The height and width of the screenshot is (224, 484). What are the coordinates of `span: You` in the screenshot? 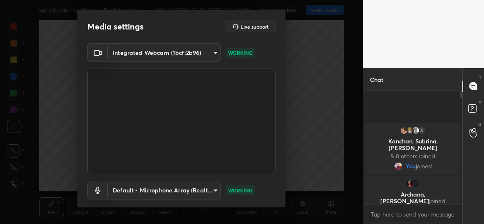 It's located at (410, 166).